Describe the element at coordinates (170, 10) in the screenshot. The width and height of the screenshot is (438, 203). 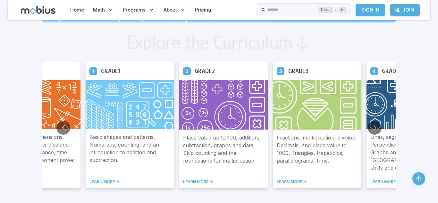
I see `span: About` at that location.